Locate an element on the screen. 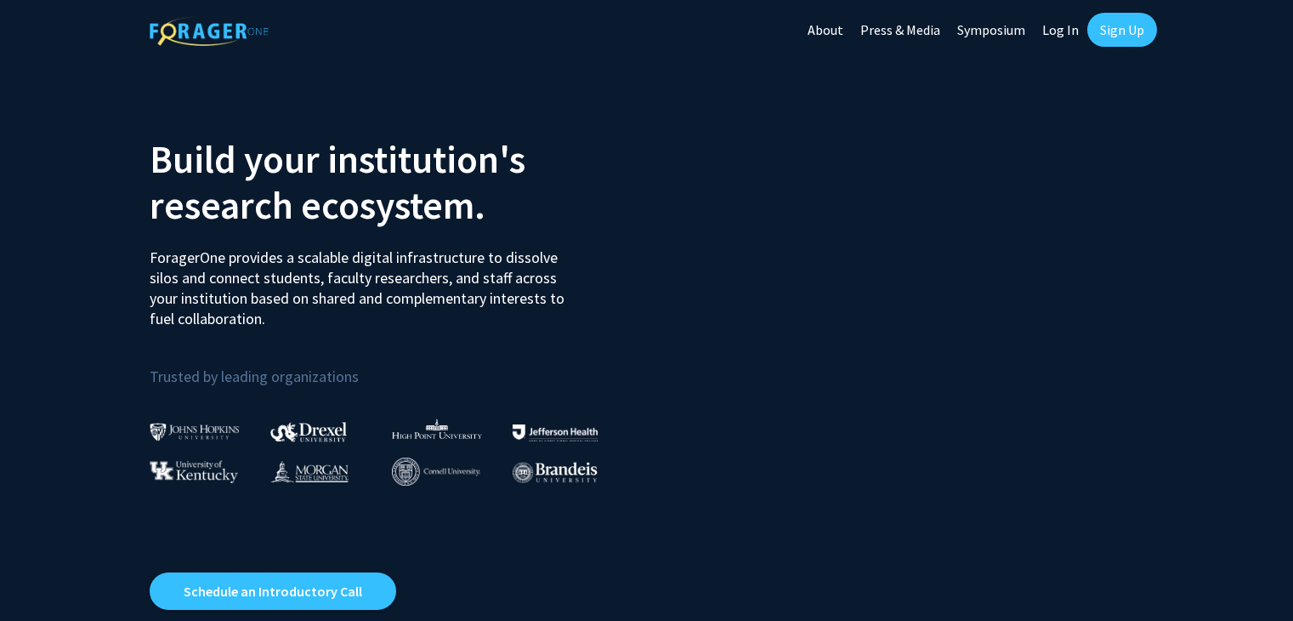  img: Morgan State University is located at coordinates (310, 471).